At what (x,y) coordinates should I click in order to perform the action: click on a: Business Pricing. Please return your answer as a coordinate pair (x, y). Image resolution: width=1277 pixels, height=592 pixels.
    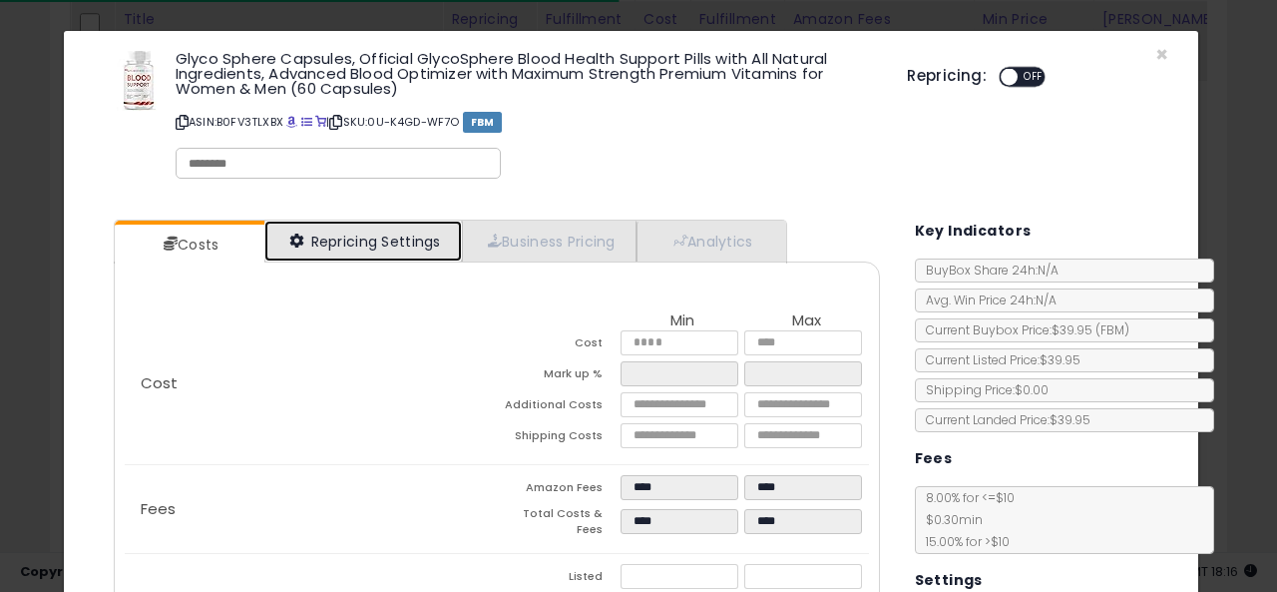
    Looking at the image, I should click on (549, 241).